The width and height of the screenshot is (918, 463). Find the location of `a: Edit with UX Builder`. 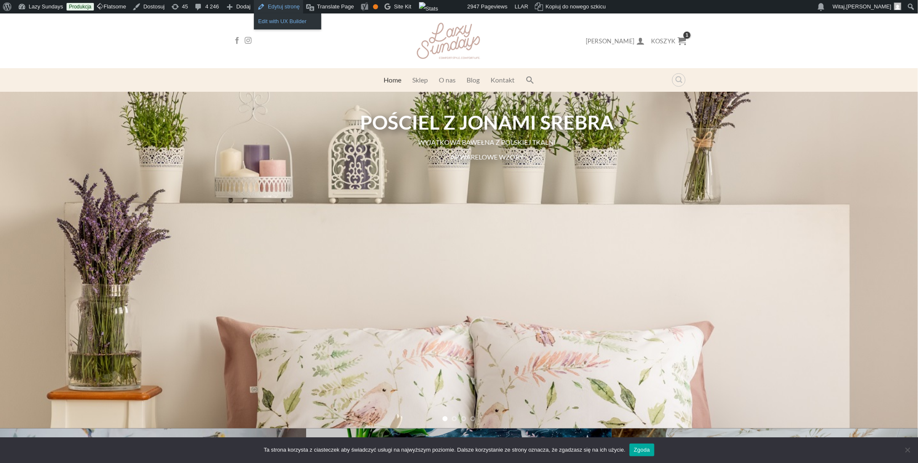

a: Edit with UX Builder is located at coordinates (288, 21).